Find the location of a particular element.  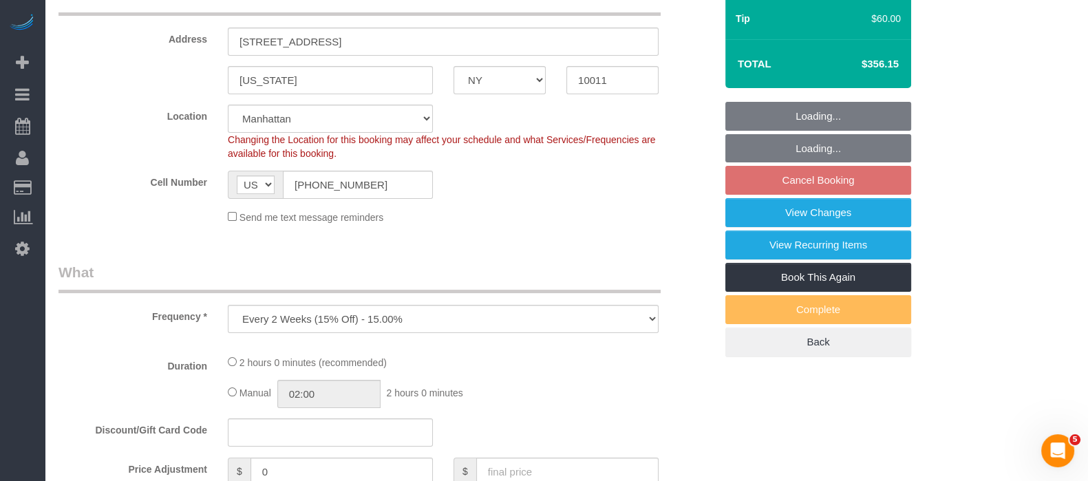

label: Frequency * is located at coordinates (133, 314).